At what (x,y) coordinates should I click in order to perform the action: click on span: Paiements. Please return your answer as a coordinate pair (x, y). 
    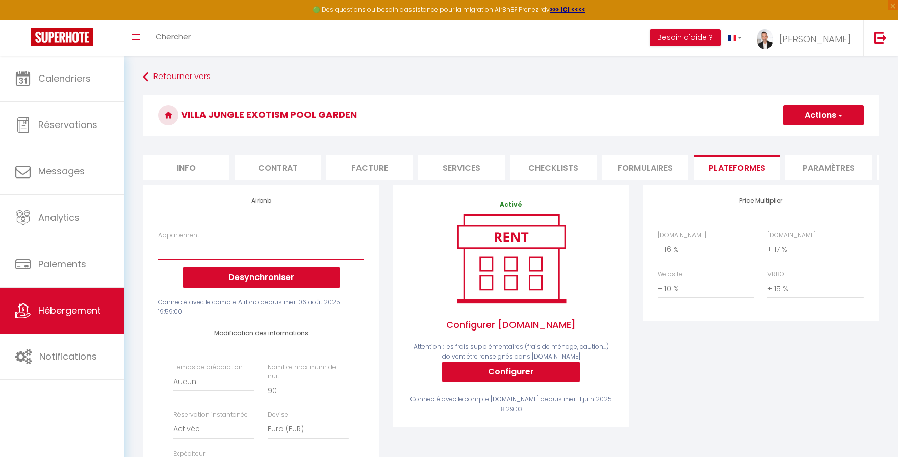
    Looking at the image, I should click on (62, 264).